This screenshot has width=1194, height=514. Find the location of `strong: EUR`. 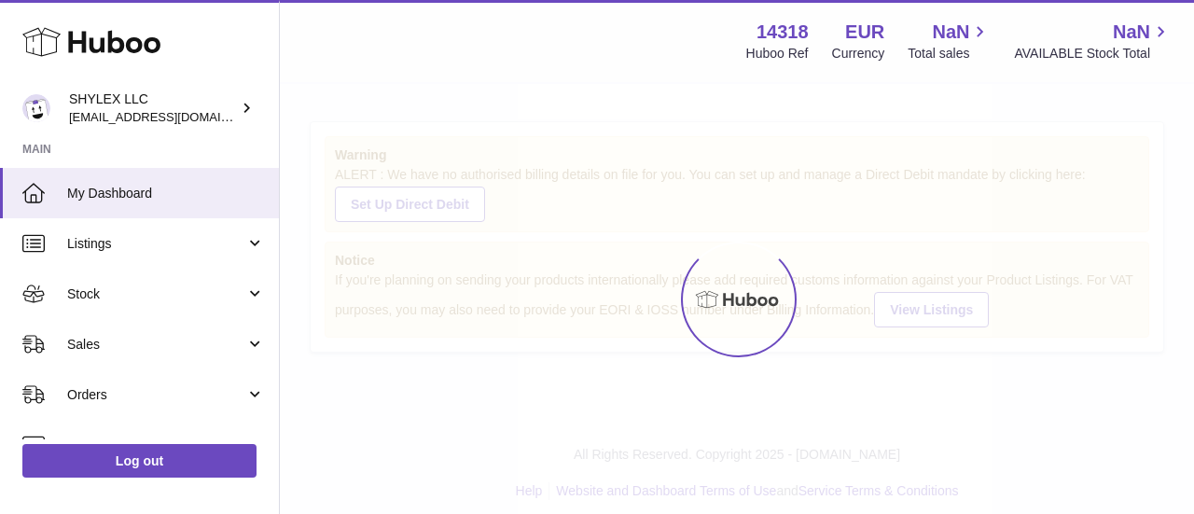

strong: EUR is located at coordinates (865, 32).